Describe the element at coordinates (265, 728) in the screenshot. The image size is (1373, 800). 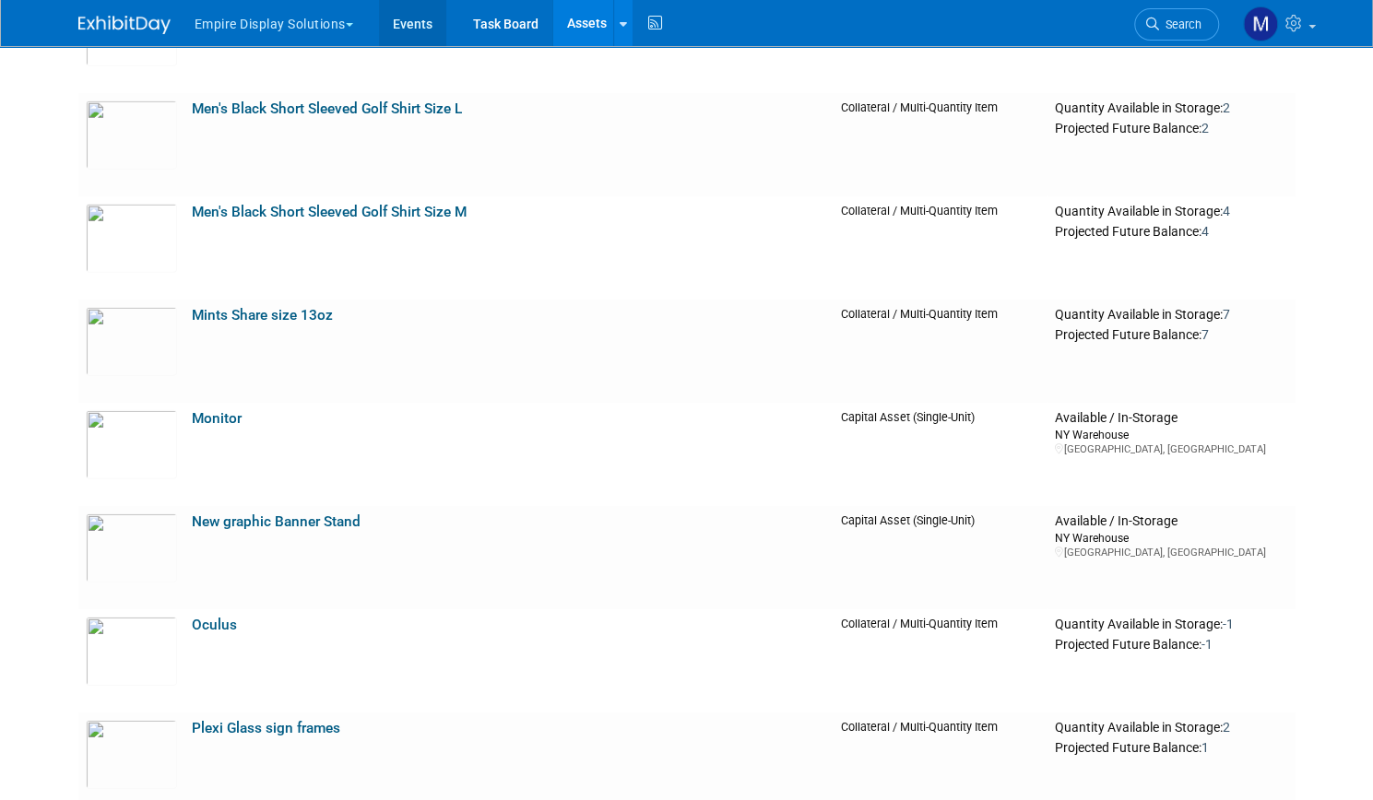
I see `a: Plexi Glass sign frames` at that location.